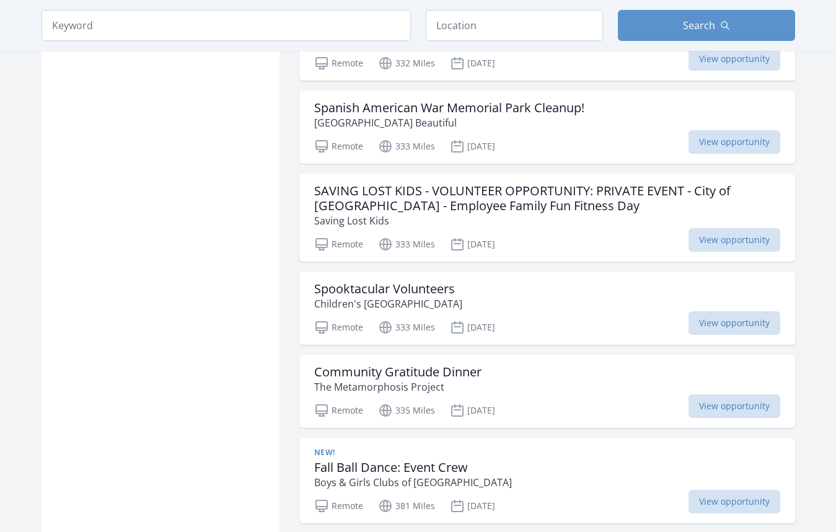 Image resolution: width=836 pixels, height=532 pixels. Describe the element at coordinates (707, 25) in the screenshot. I see `button: Search` at that location.